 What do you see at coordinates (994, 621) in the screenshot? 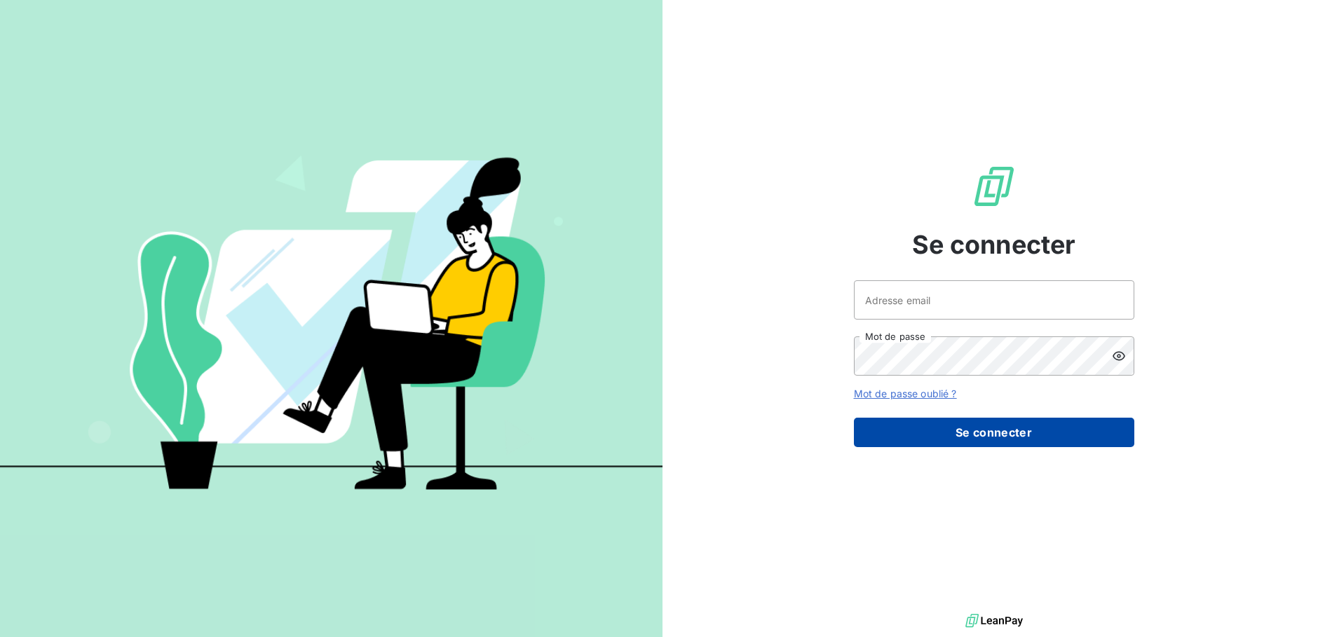
I see `img: logo` at bounding box center [994, 621].